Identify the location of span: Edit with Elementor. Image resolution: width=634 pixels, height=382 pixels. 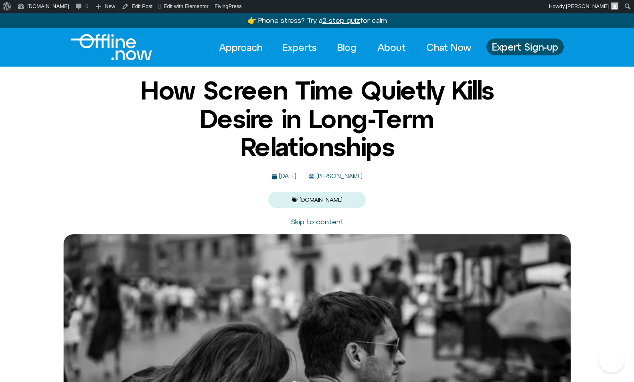
(186, 6).